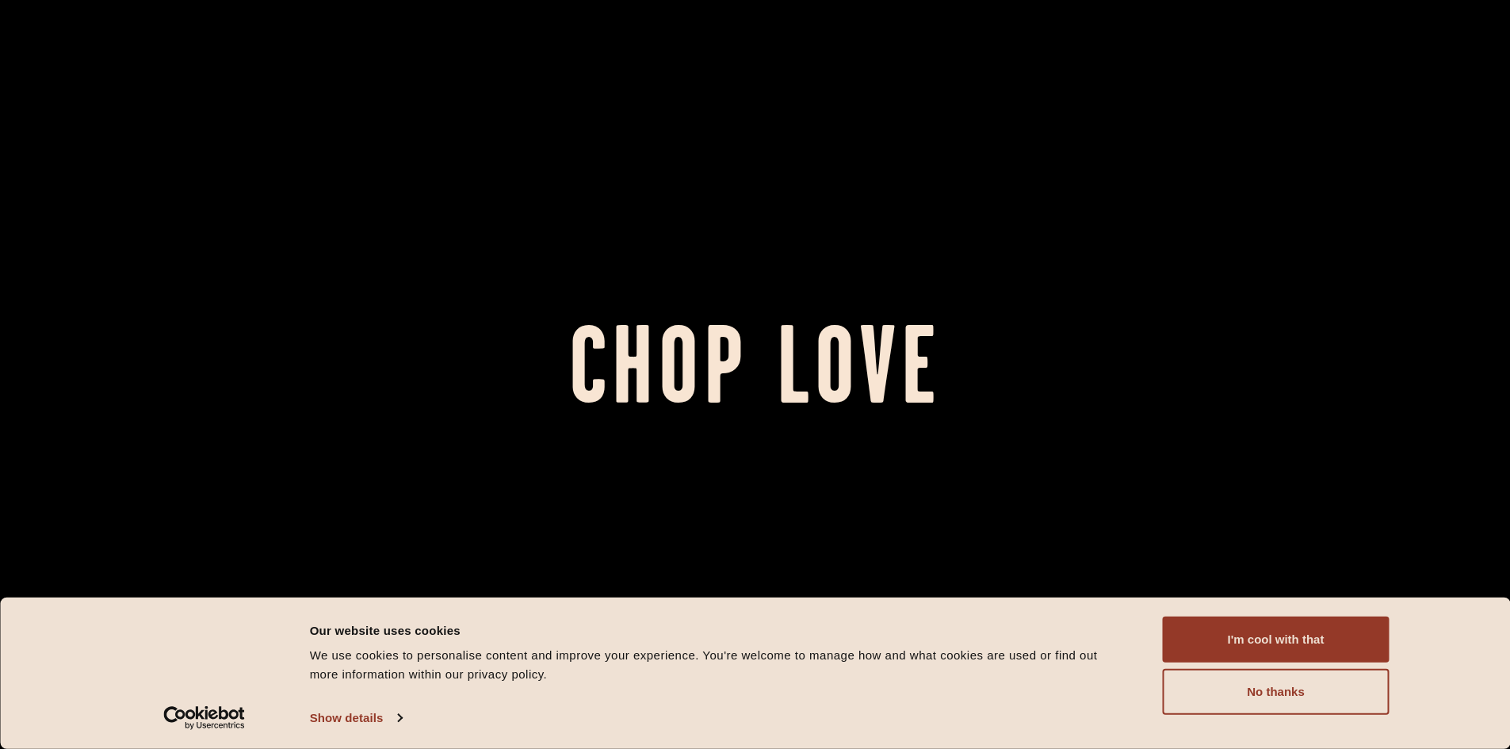 The width and height of the screenshot is (1510, 749). What do you see at coordinates (718, 630) in the screenshot?
I see `div: Our website uses cookies` at bounding box center [718, 630].